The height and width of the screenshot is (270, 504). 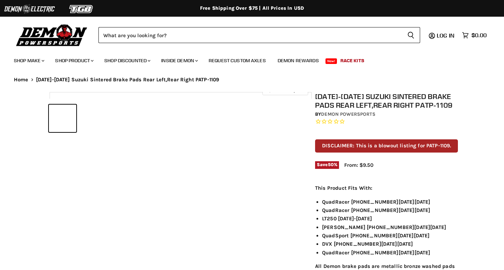 I want to click on input: Search, so click(x=250, y=35).